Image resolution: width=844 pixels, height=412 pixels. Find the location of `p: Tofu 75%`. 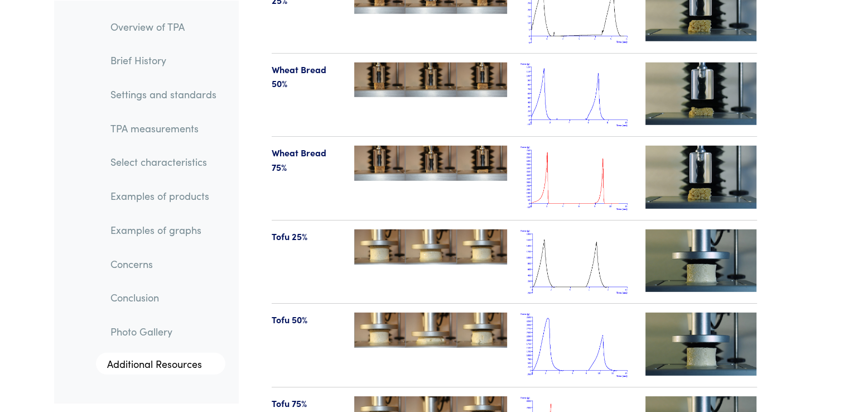

p: Tofu 75% is located at coordinates (306, 403).